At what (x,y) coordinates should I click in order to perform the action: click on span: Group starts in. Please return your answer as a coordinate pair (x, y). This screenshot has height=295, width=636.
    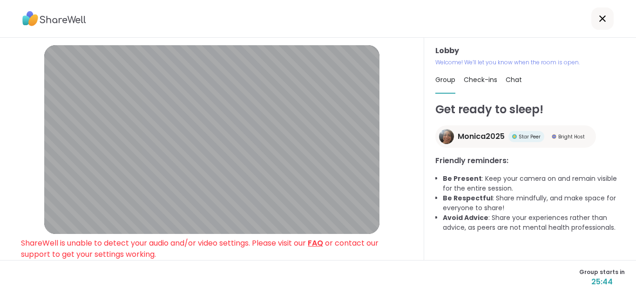
    Looking at the image, I should click on (602, 272).